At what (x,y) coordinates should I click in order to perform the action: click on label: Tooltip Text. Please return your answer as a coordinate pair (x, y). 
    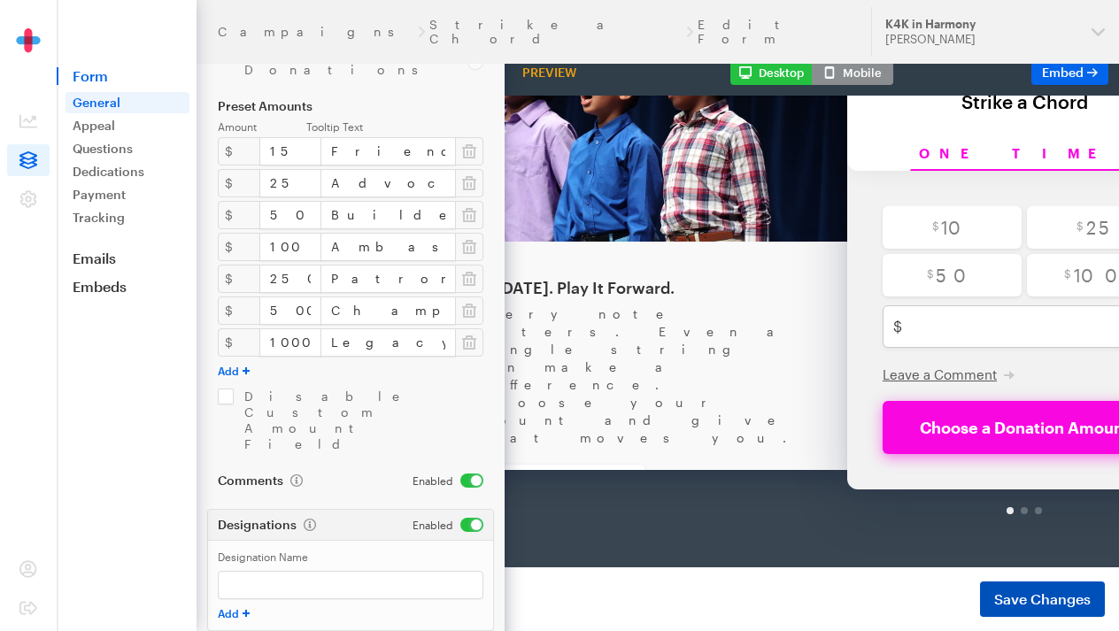
    Looking at the image, I should click on (395, 127).